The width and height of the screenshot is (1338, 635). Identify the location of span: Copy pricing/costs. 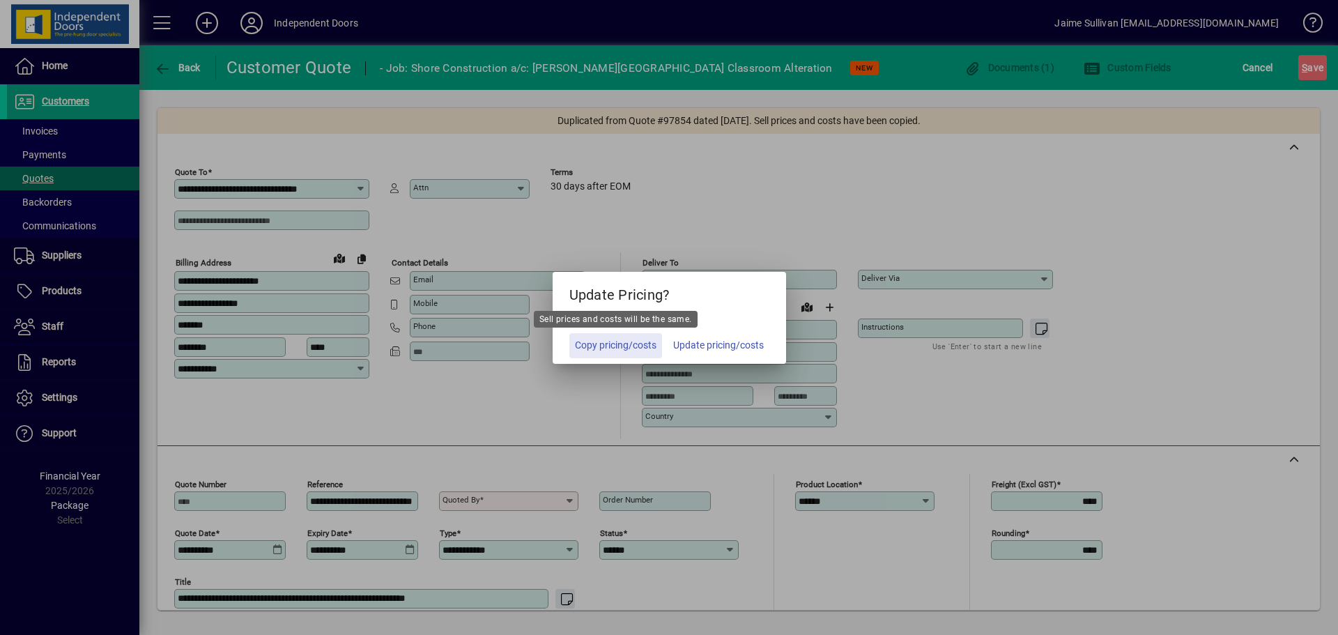
(615, 345).